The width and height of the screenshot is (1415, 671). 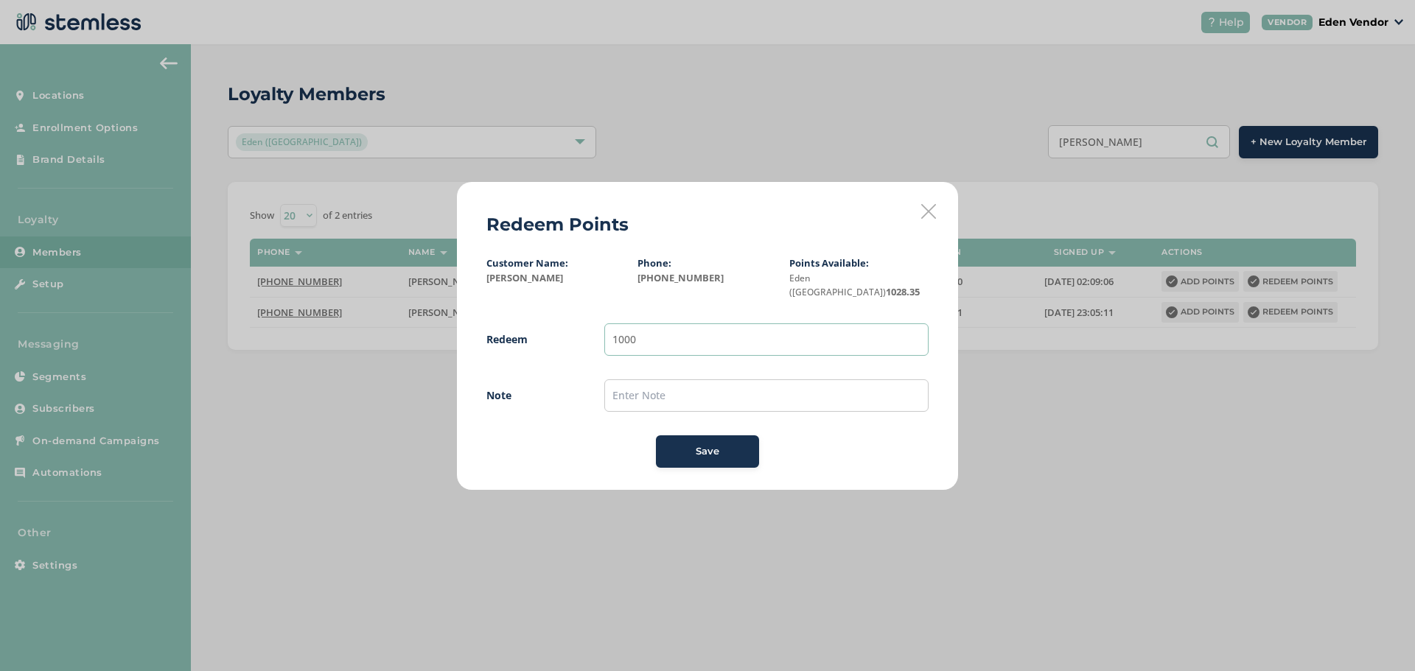 I want to click on label: Points Available:, so click(x=829, y=263).